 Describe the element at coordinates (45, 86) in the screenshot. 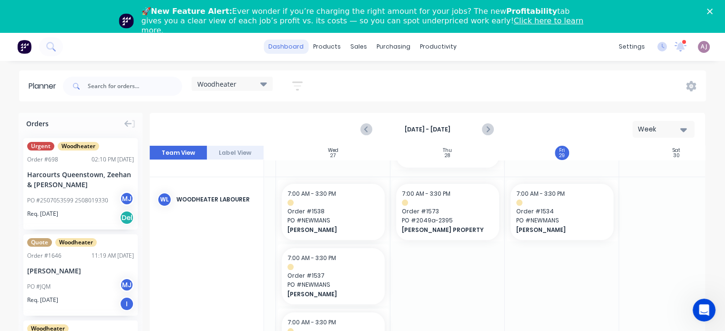

I see `div: Planner` at that location.